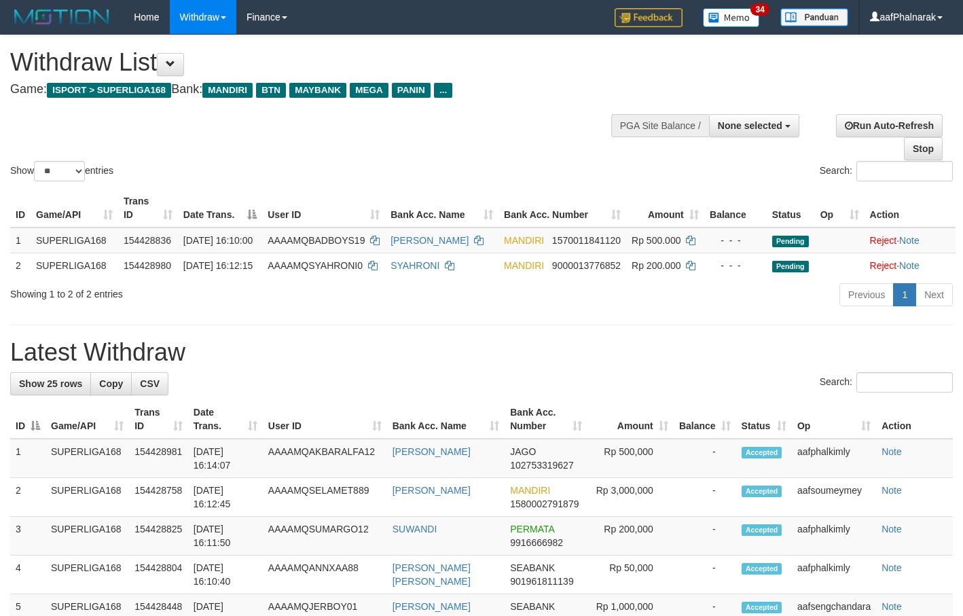 The image size is (963, 616). What do you see at coordinates (814, 17) in the screenshot?
I see `img: panduan.png` at bounding box center [814, 17].